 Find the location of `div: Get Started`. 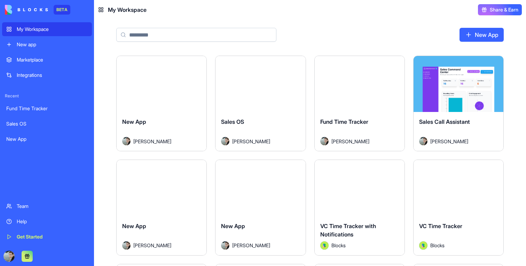

div: Get Started is located at coordinates (52, 237).